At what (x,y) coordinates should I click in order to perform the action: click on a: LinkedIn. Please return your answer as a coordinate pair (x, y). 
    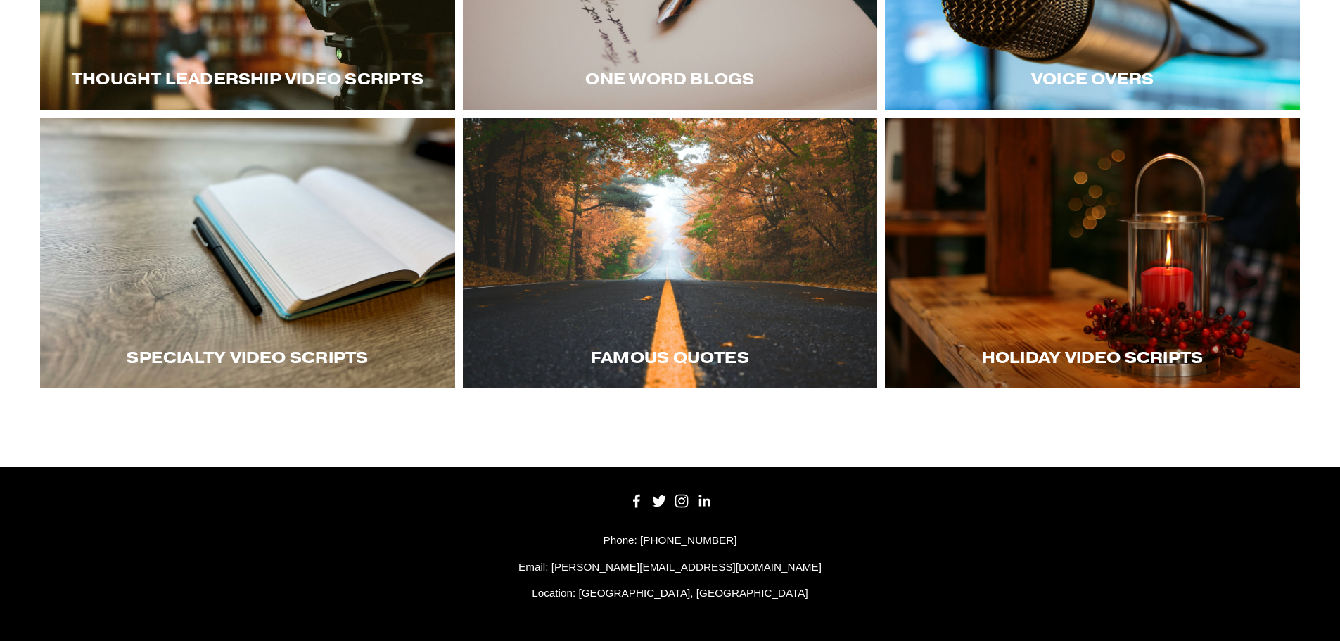
    Looking at the image, I should click on (704, 501).